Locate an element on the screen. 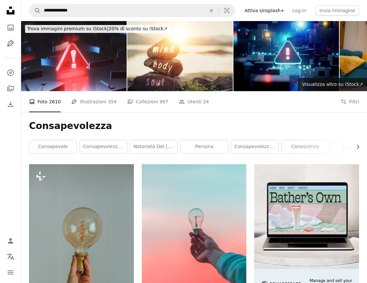 The width and height of the screenshot is (367, 283). button: Lingua is located at coordinates (11, 257).